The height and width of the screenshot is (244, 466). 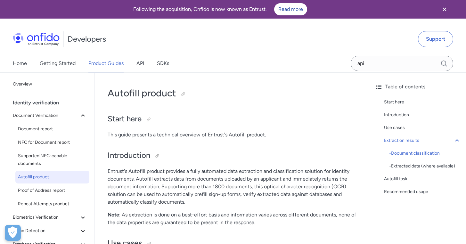 I want to click on a: Home, so click(x=20, y=63).